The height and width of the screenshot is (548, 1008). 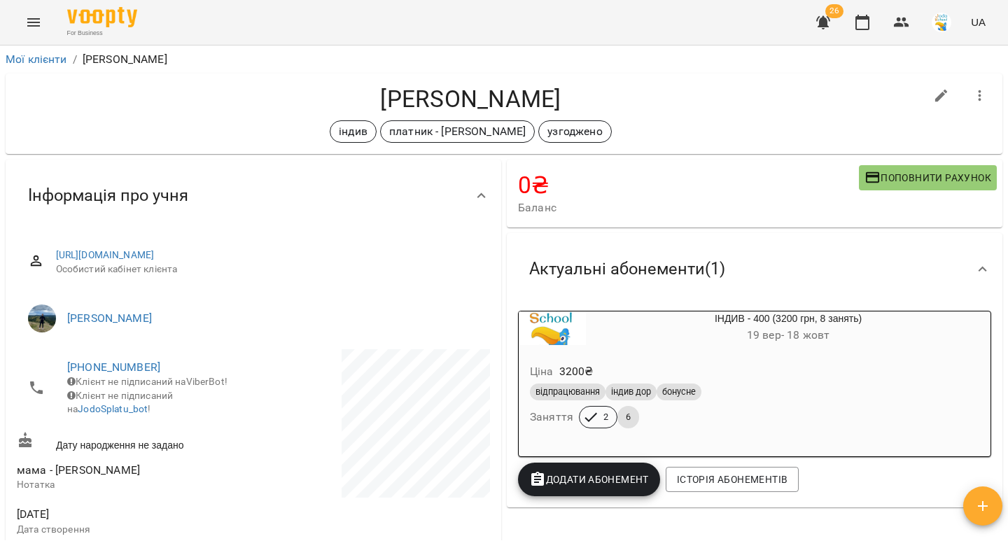 I want to click on p: індив, so click(x=353, y=132).